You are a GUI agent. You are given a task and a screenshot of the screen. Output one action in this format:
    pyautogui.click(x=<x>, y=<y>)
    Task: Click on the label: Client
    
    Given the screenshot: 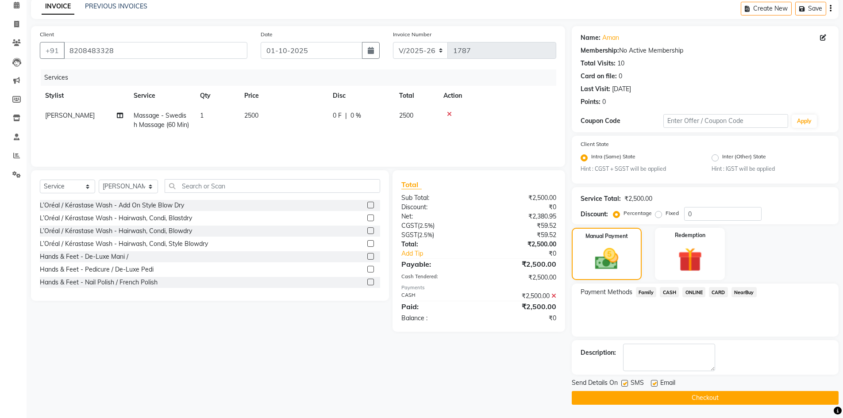 What is the action you would take?
    pyautogui.click(x=47, y=35)
    